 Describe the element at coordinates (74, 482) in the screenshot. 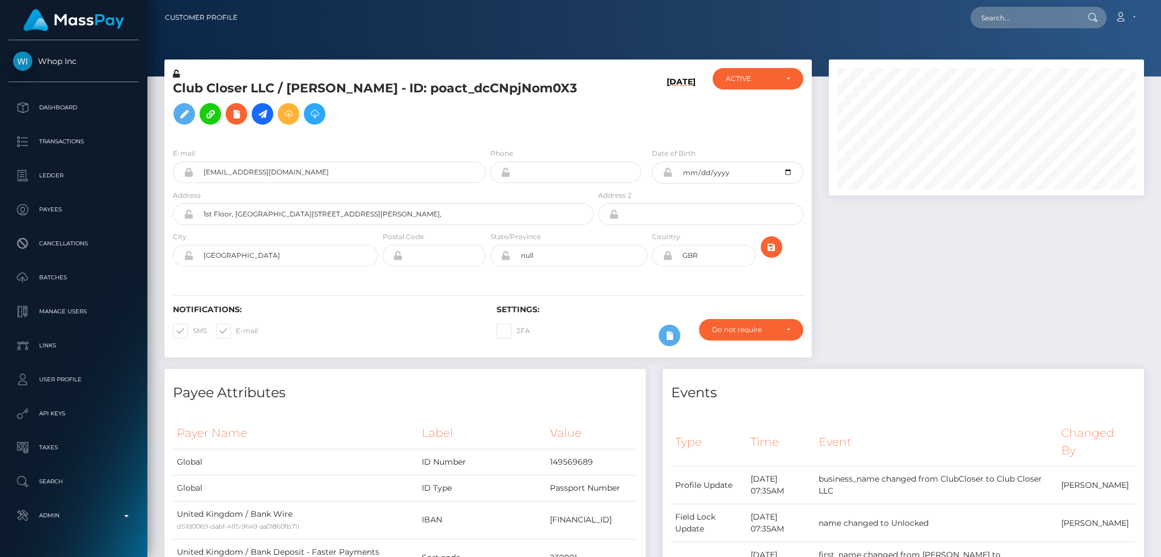

I see `p: Search` at that location.